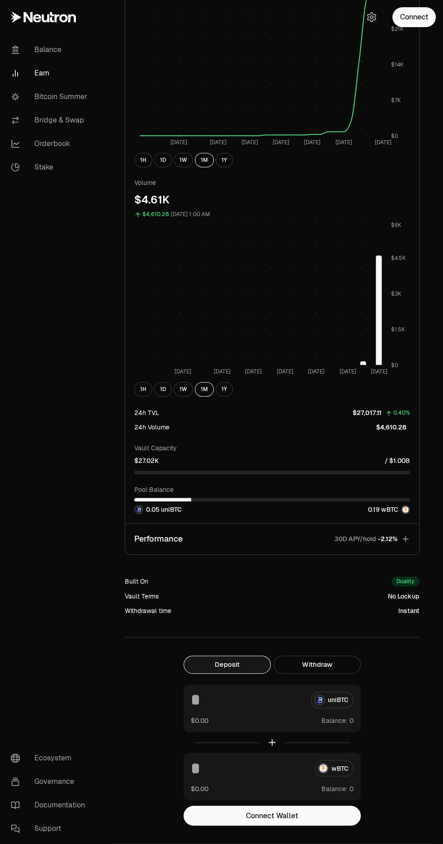  Describe the element at coordinates (146, 413) in the screenshot. I see `div: 24h TVL` at that location.